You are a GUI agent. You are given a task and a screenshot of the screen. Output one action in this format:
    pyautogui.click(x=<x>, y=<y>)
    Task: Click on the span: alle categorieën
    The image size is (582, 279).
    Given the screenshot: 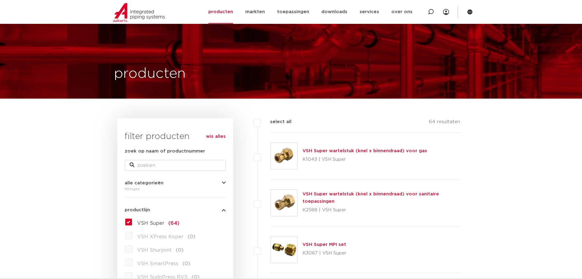 What is the action you would take?
    pyautogui.click(x=144, y=183)
    